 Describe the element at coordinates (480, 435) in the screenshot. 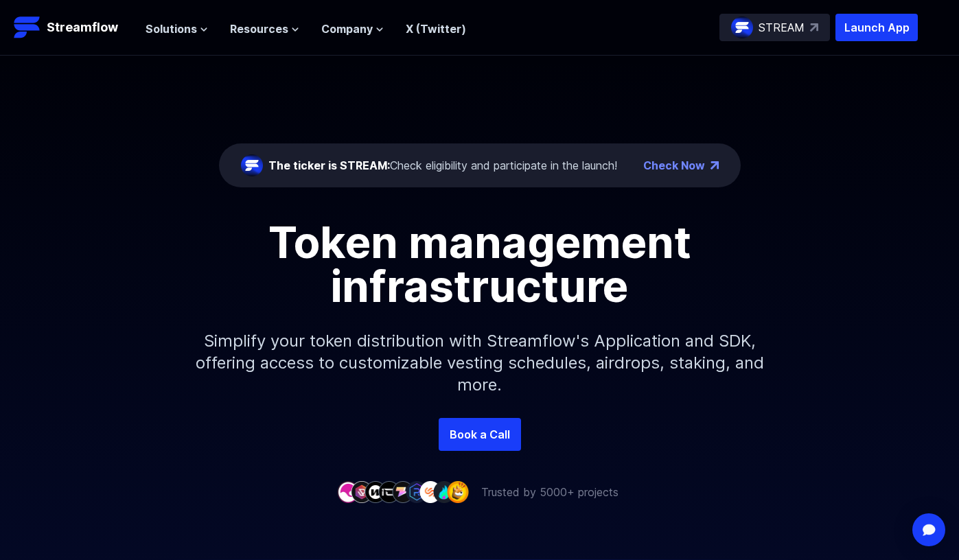

I see `a: Book a Call` at that location.